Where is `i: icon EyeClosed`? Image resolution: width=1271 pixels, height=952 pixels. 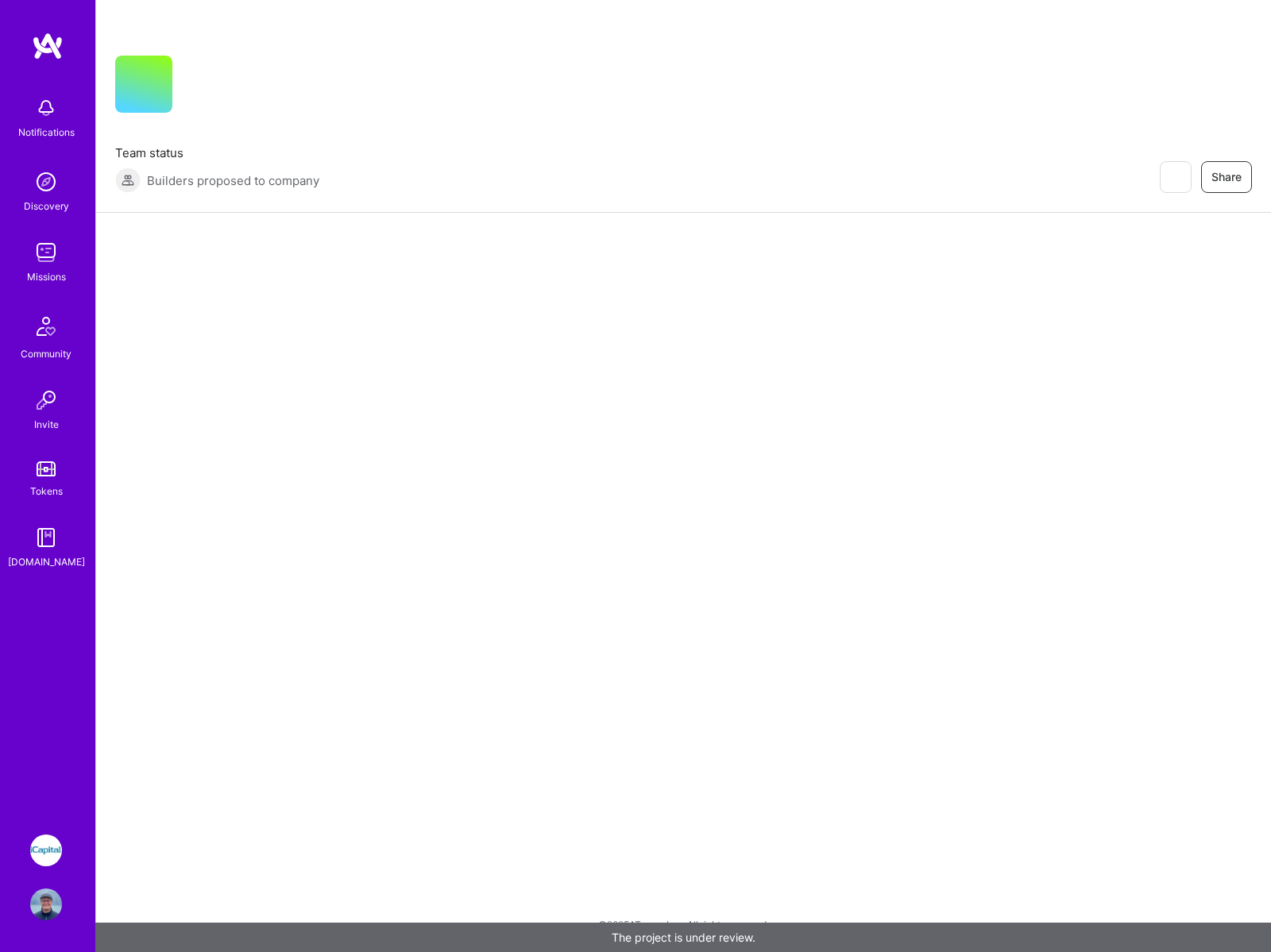
i: icon EyeClosed is located at coordinates (1175, 177).